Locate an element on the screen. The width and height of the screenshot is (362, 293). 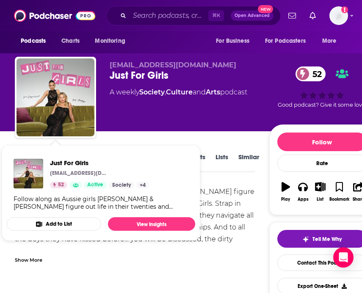
div: Play is located at coordinates (286, 200).